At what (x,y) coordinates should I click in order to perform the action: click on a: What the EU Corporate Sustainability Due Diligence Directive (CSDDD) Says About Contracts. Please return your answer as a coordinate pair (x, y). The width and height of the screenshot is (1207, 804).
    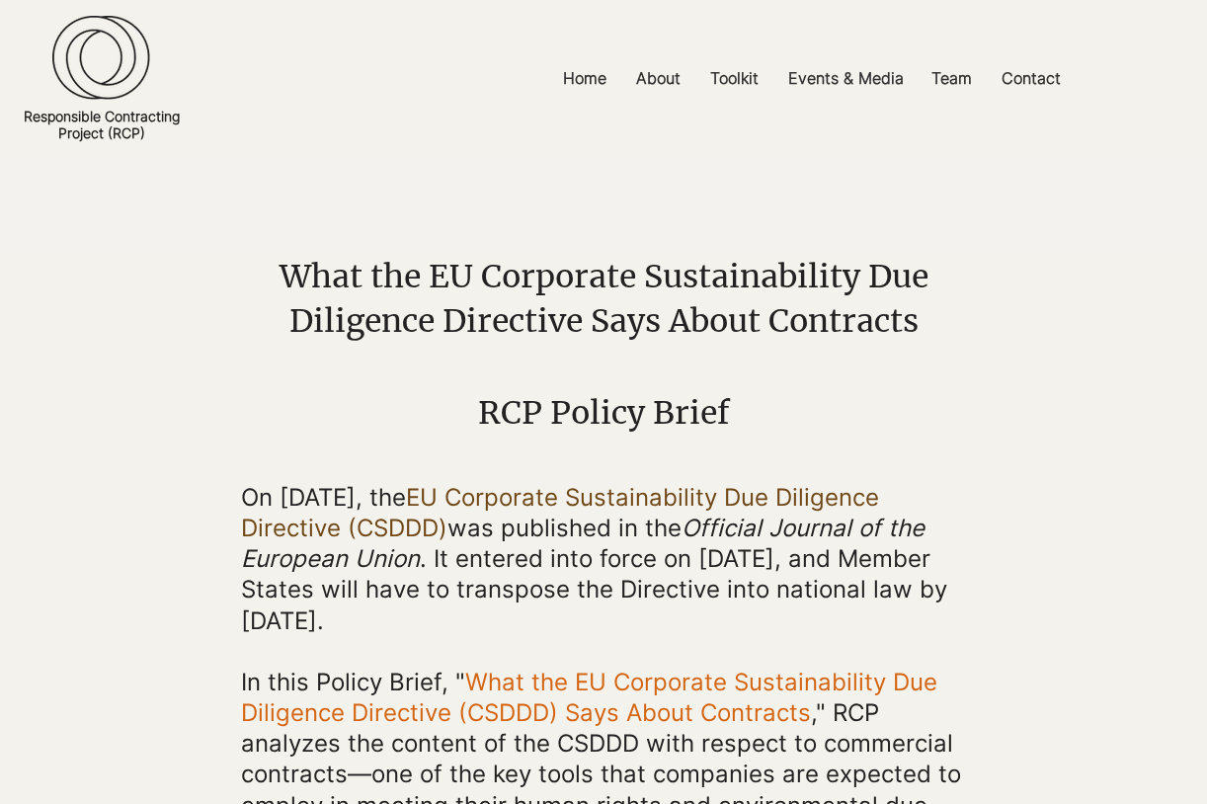
    Looking at the image, I should click on (589, 697).